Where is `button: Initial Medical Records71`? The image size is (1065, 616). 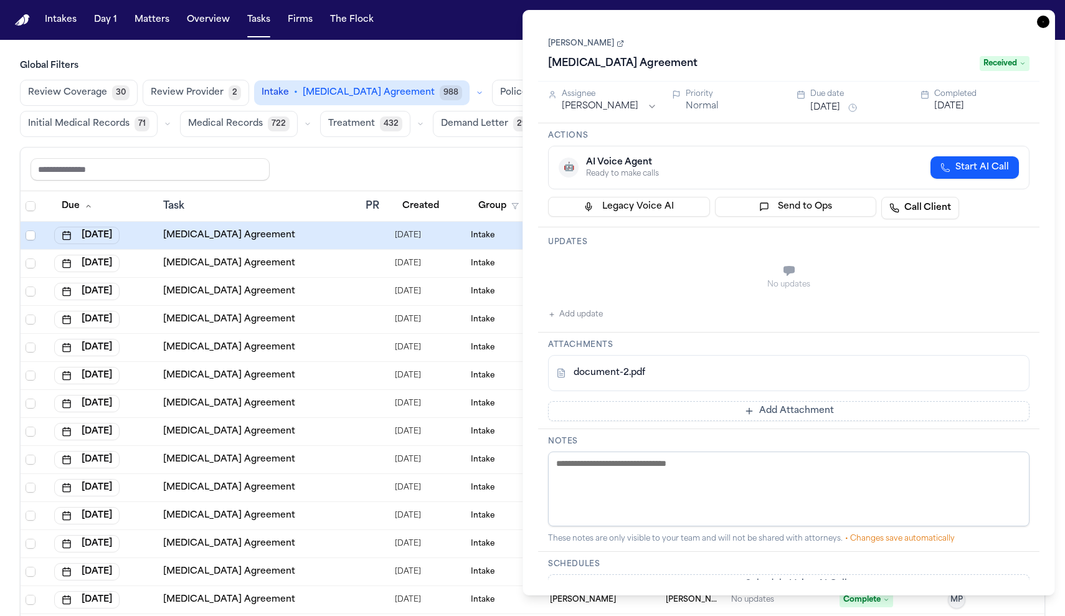 button: Initial Medical Records71 is located at coordinates (88, 124).